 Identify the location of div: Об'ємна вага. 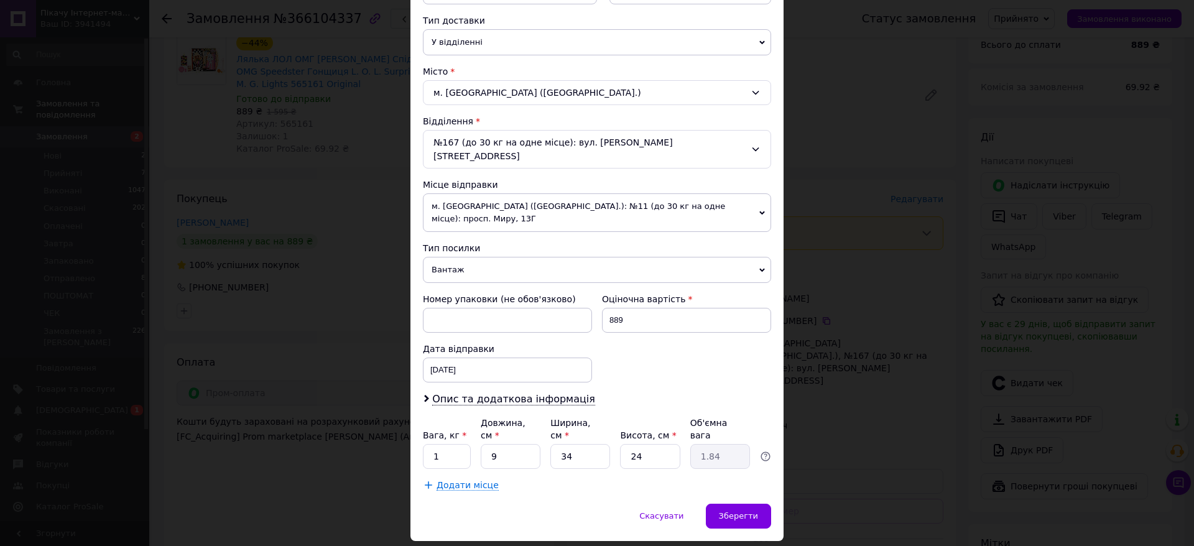
(720, 429).